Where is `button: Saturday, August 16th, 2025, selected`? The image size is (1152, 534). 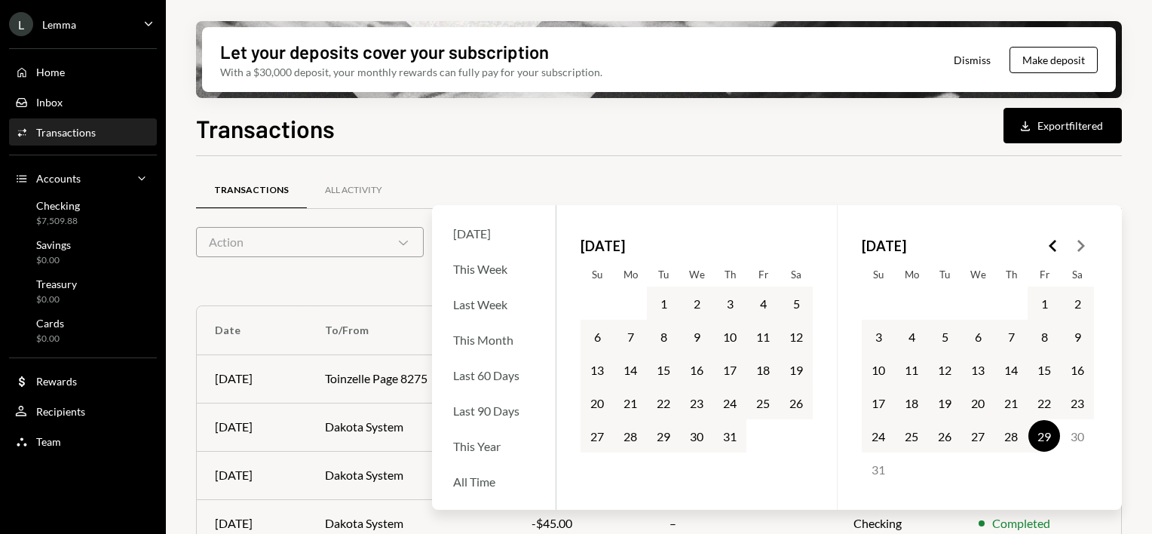
button: Saturday, August 16th, 2025, selected is located at coordinates (1077, 369).